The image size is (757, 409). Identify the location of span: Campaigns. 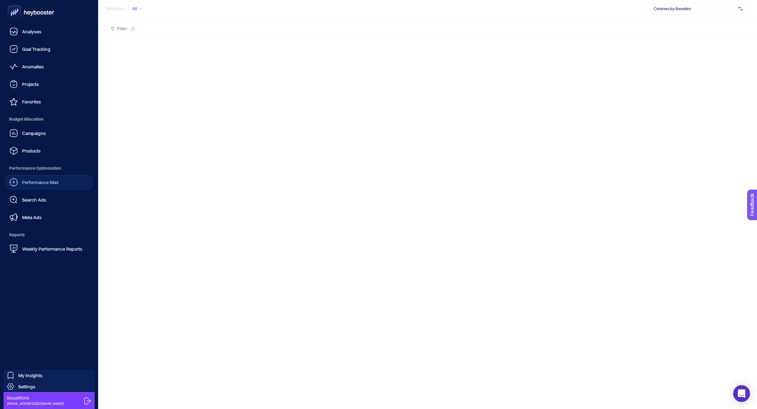
(34, 133).